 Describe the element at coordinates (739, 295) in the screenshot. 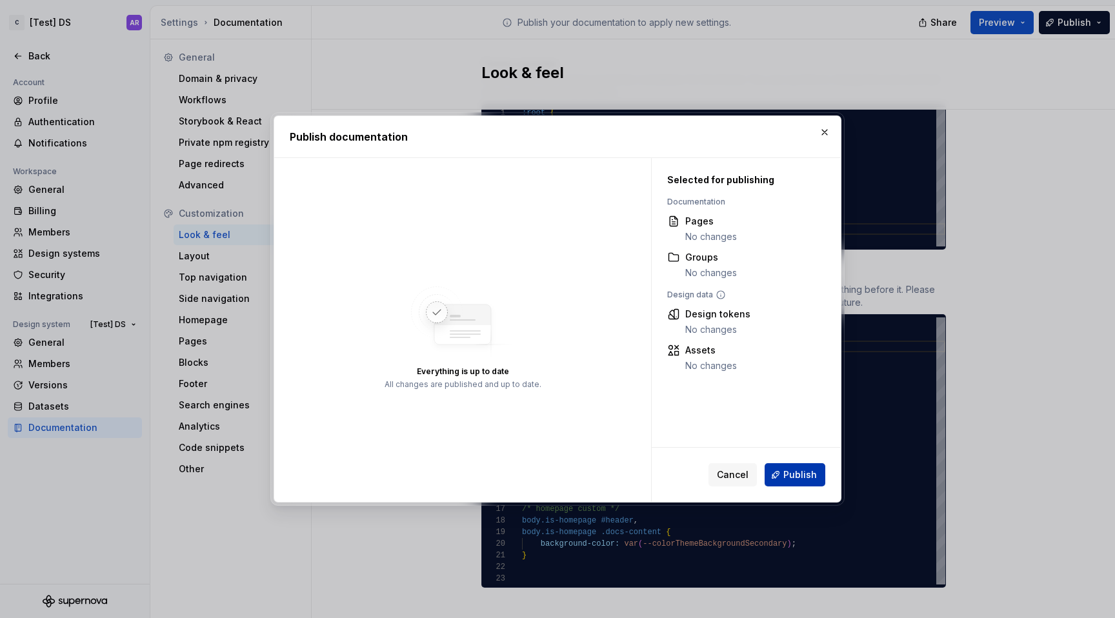

I see `div: Design data` at that location.